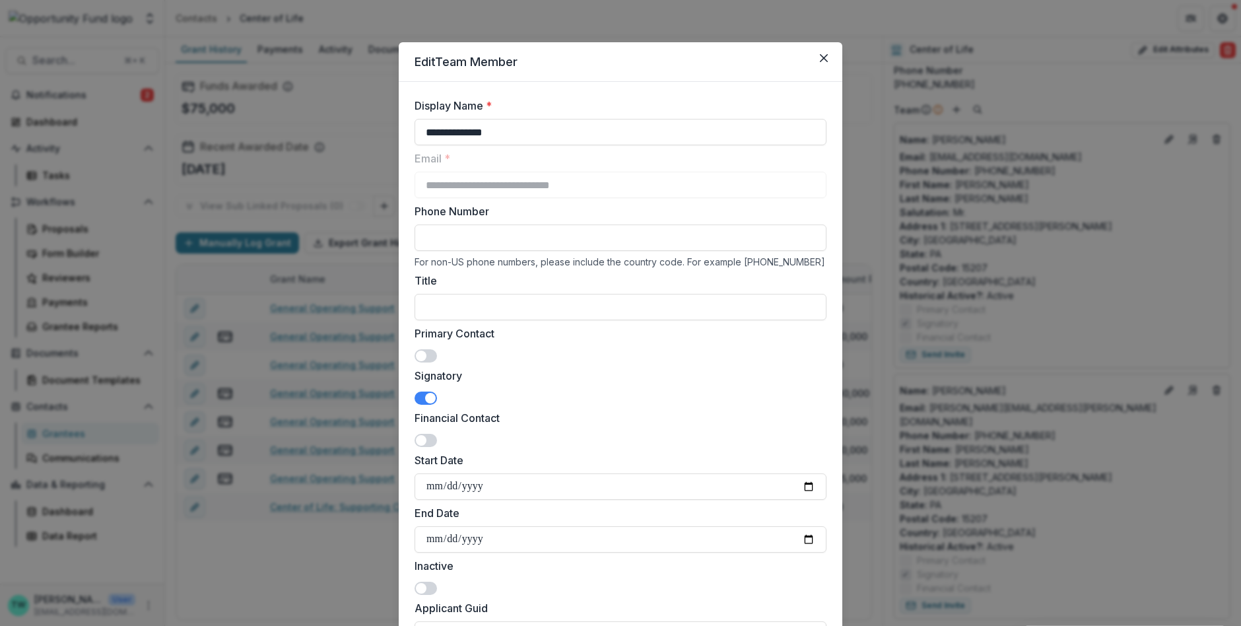 The width and height of the screenshot is (1241, 626). What do you see at coordinates (616, 280) in the screenshot?
I see `label: Title` at bounding box center [616, 280].